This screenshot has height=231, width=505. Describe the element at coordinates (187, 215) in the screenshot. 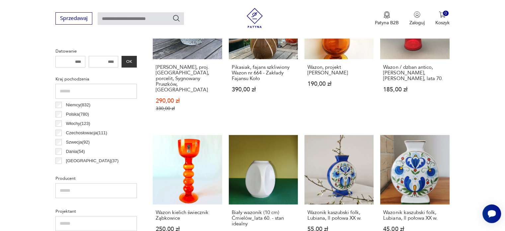

I see `h3: Wazon kielich świecznik Ząbkowice` at that location.